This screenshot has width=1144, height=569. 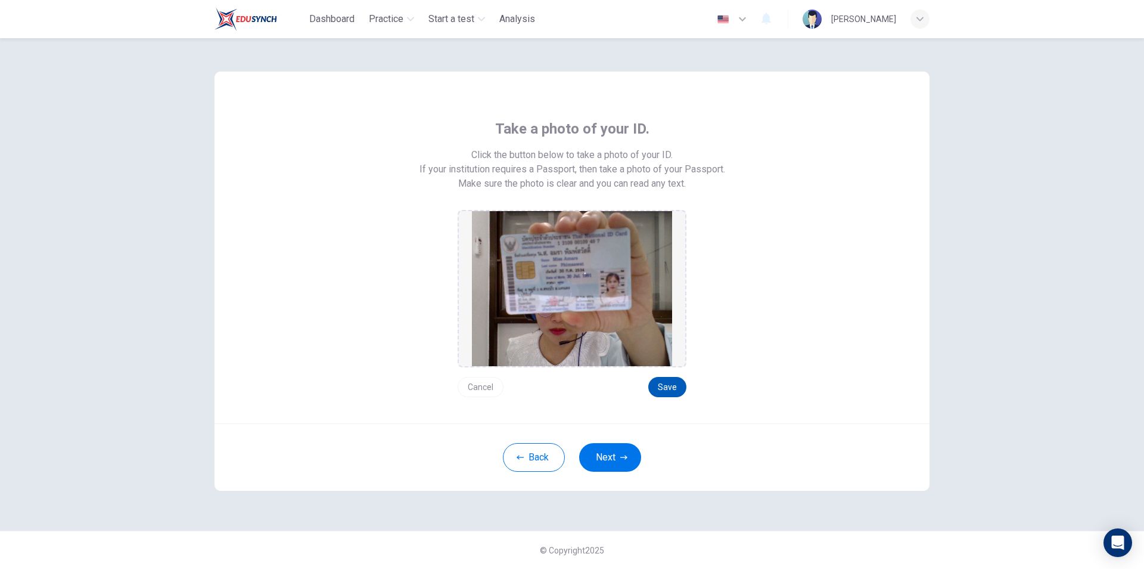 What do you see at coordinates (392, 19) in the screenshot?
I see `button: Practice` at bounding box center [392, 19].